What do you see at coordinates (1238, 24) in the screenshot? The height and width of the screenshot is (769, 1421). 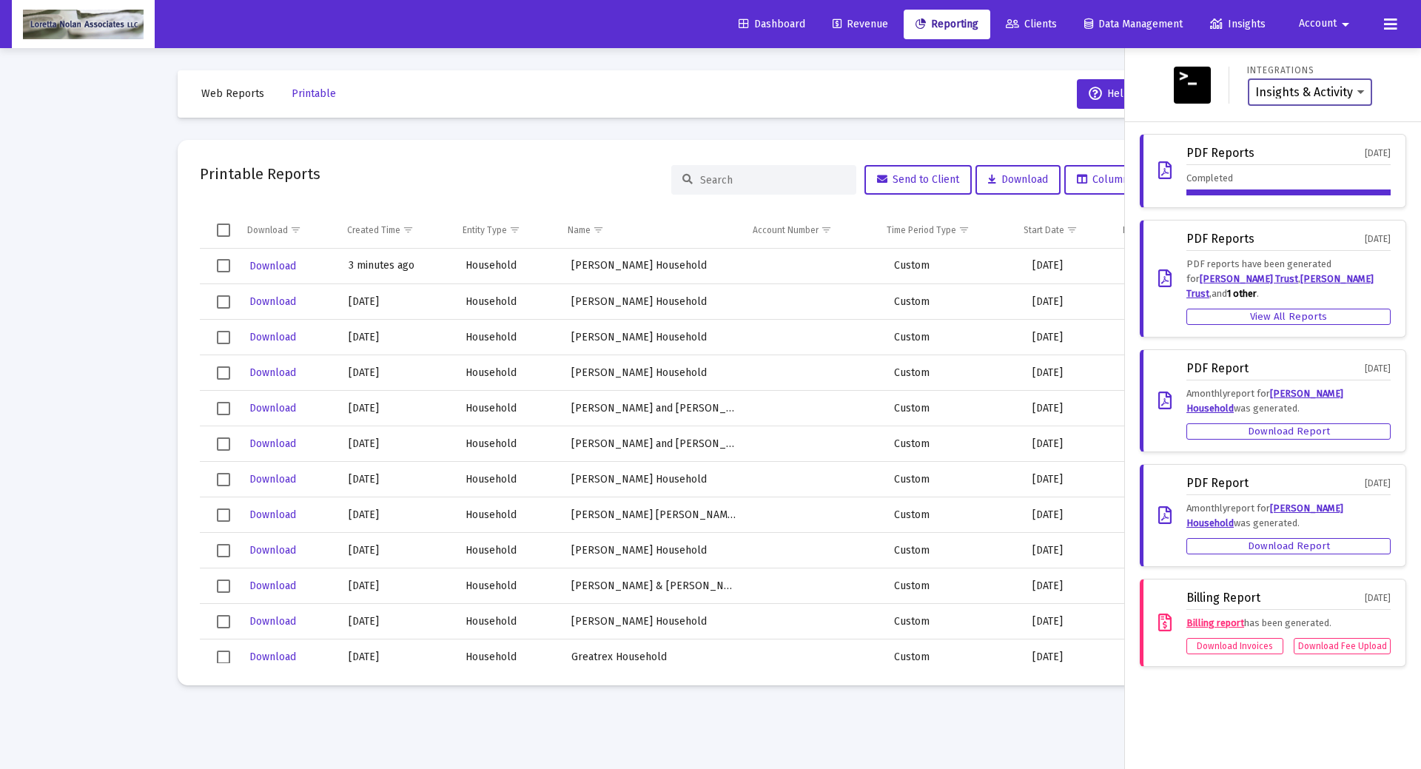 I see `a: Insights` at bounding box center [1238, 24].